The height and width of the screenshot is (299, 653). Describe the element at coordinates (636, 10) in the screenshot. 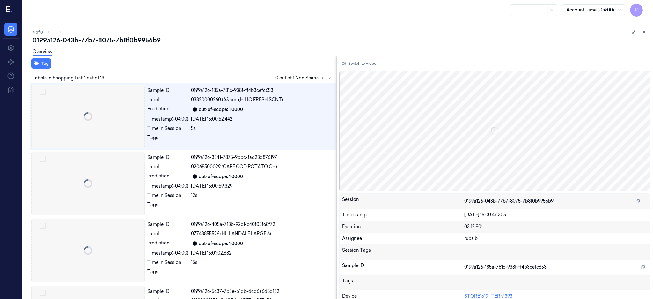

I see `button: R` at that location.